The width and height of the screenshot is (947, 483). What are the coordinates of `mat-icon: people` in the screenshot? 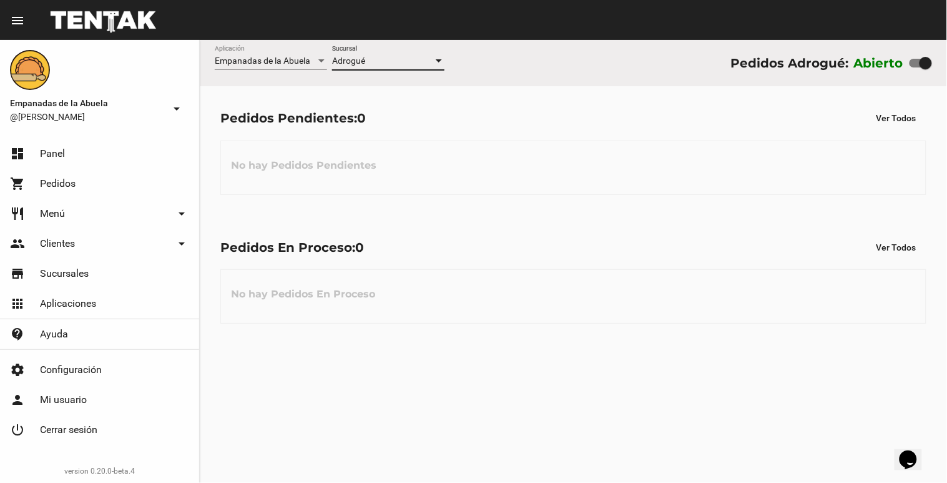 It's located at (17, 243).